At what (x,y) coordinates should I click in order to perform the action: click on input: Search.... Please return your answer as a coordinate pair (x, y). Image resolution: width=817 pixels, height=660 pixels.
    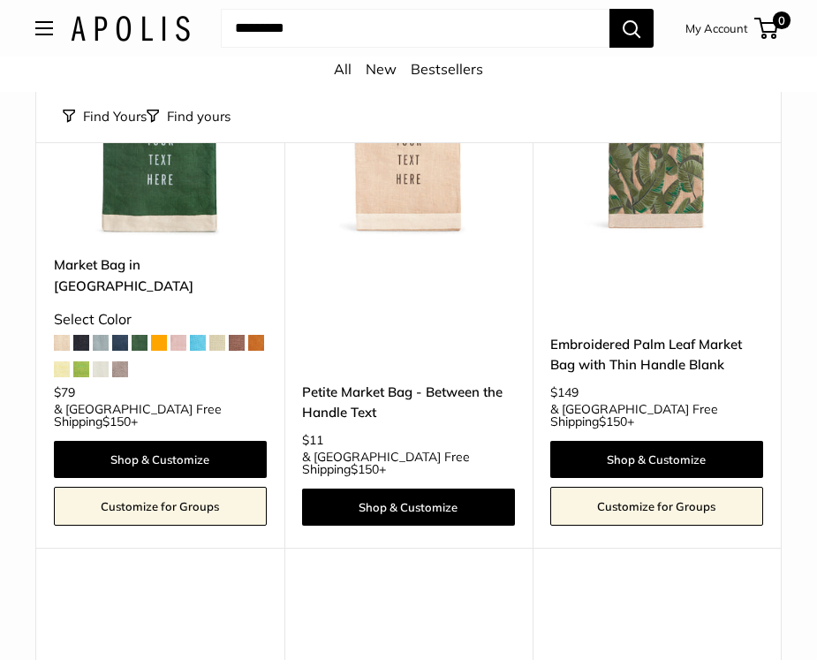
    Looking at the image, I should click on (415, 28).